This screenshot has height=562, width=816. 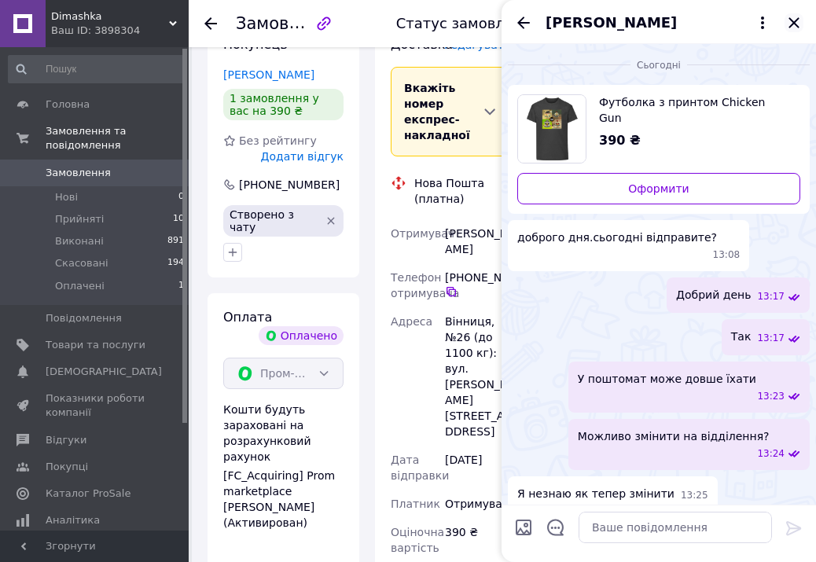 What do you see at coordinates (437, 112) in the screenshot?
I see `span: Вкажіть номер експрес-накладної` at bounding box center [437, 112].